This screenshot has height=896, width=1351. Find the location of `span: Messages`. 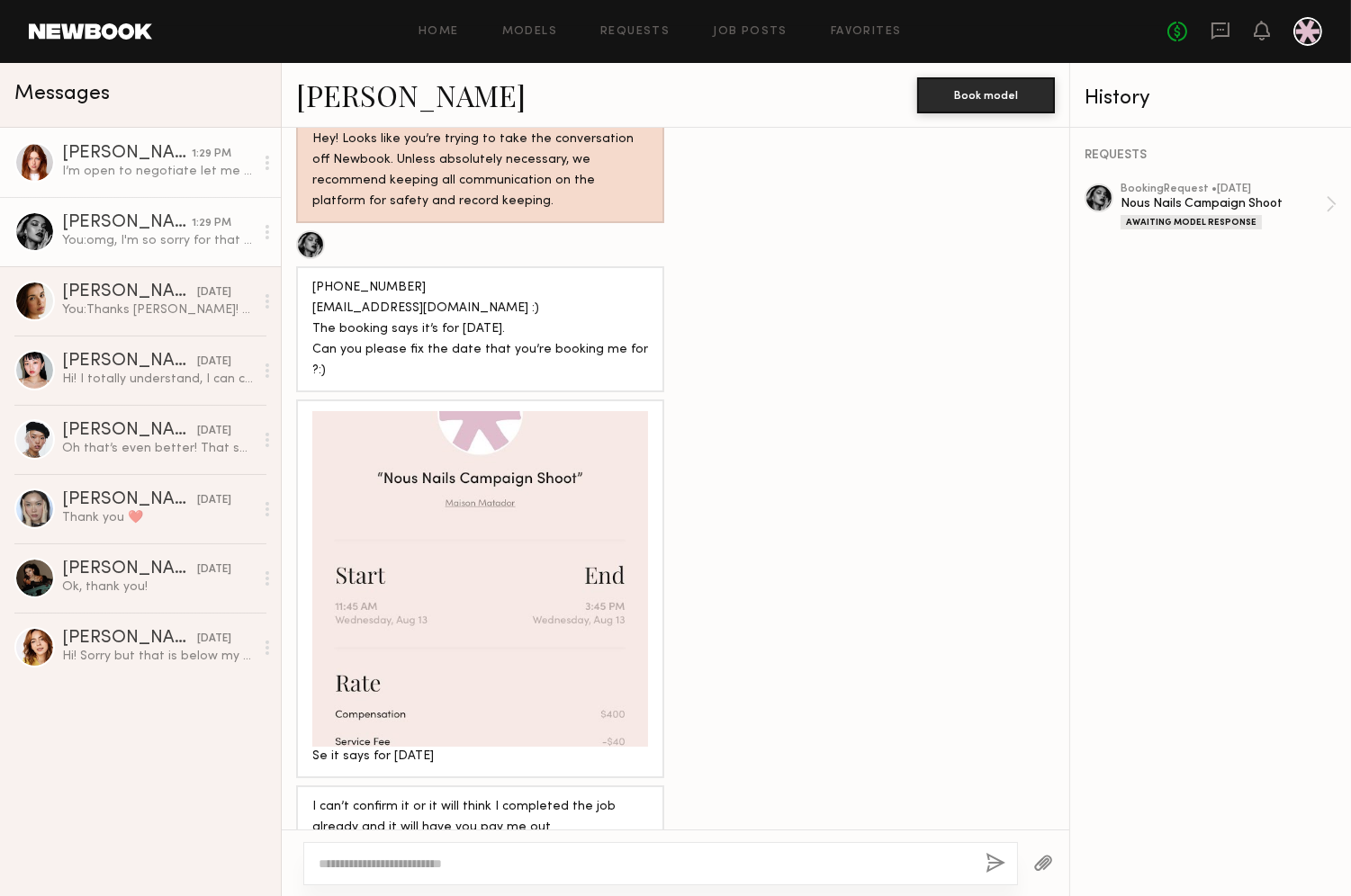

span: Messages is located at coordinates (62, 94).